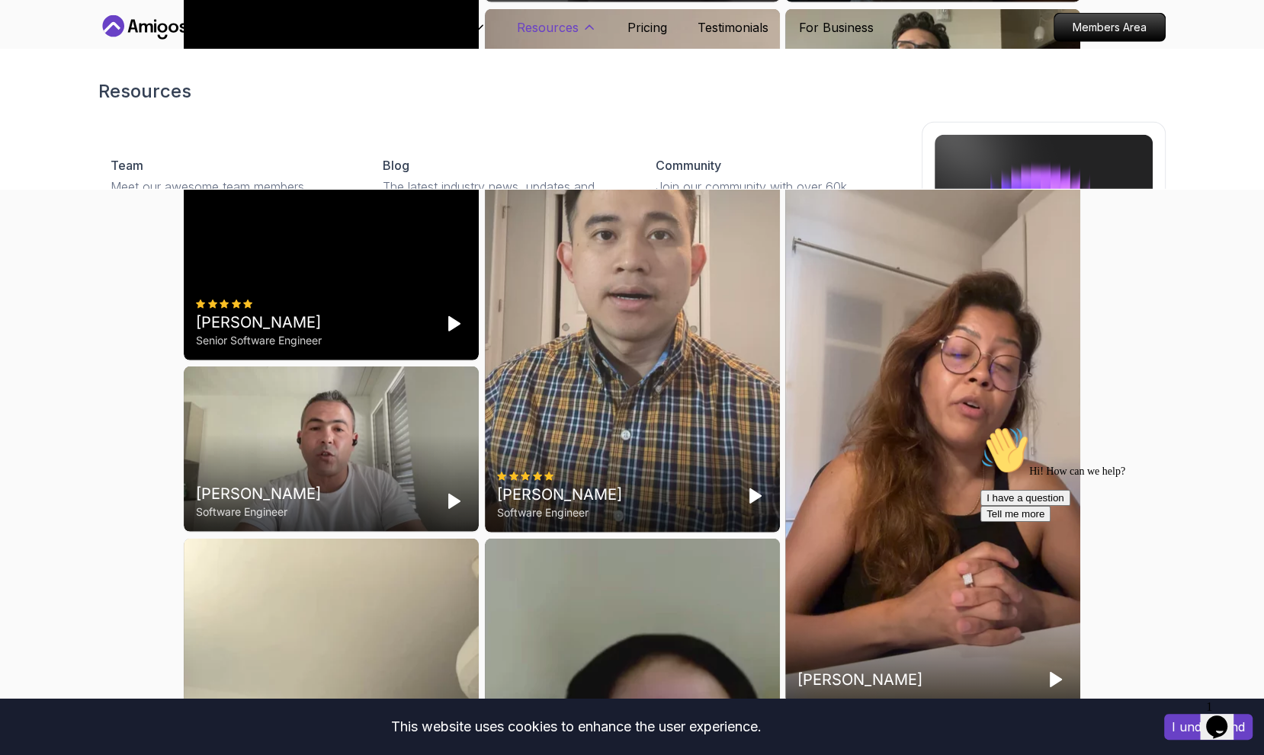 Image resolution: width=1264 pixels, height=755 pixels. Describe the element at coordinates (576, 727) in the screenshot. I see `div: This website uses cookies to enhance the user experience.` at that location.